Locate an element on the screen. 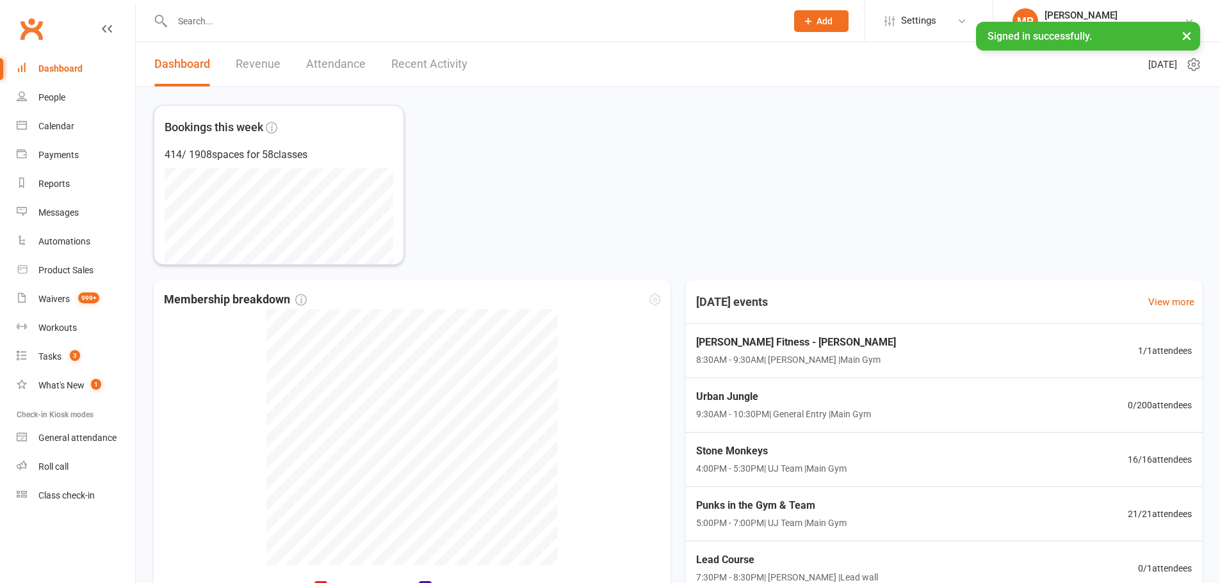 This screenshot has height=583, width=1220. div: Workouts is located at coordinates (58, 328).